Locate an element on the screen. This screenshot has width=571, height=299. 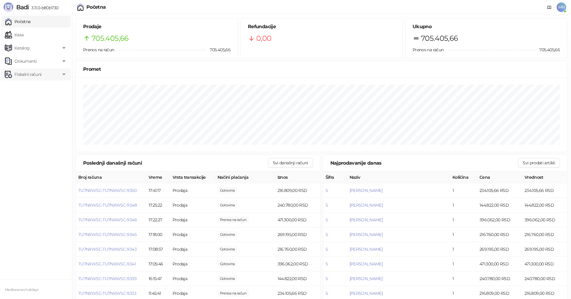
div: Poslednji današnji računi is located at coordinates (176, 163).